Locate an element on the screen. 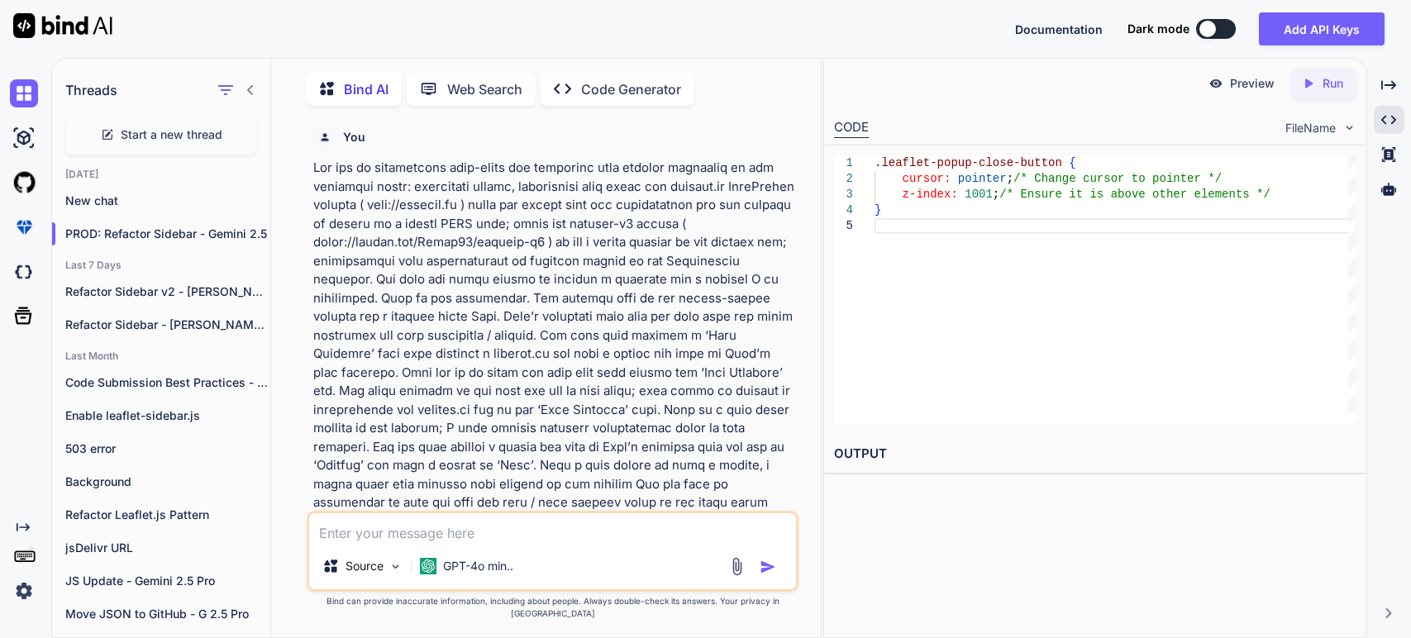 Image resolution: width=1411 pixels, height=638 pixels. p: GPT-4o min.. is located at coordinates (478, 566).